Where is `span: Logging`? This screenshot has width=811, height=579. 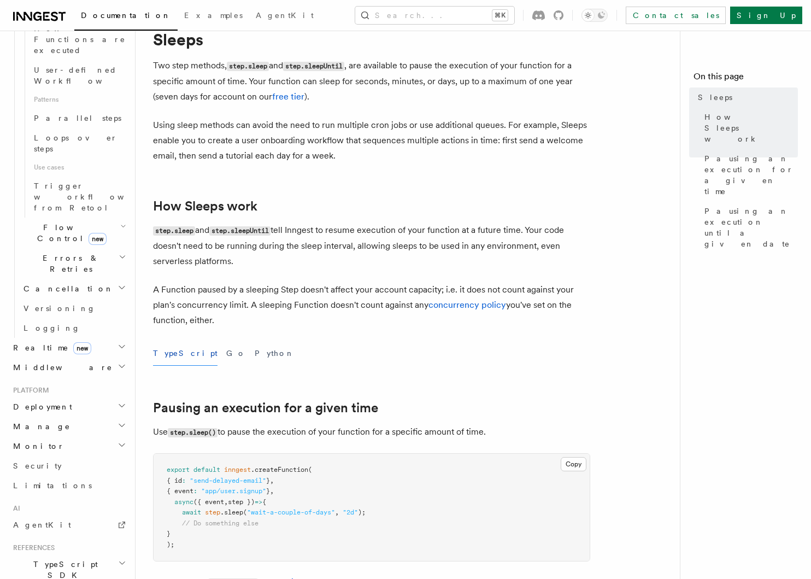 span: Logging is located at coordinates (52, 328).